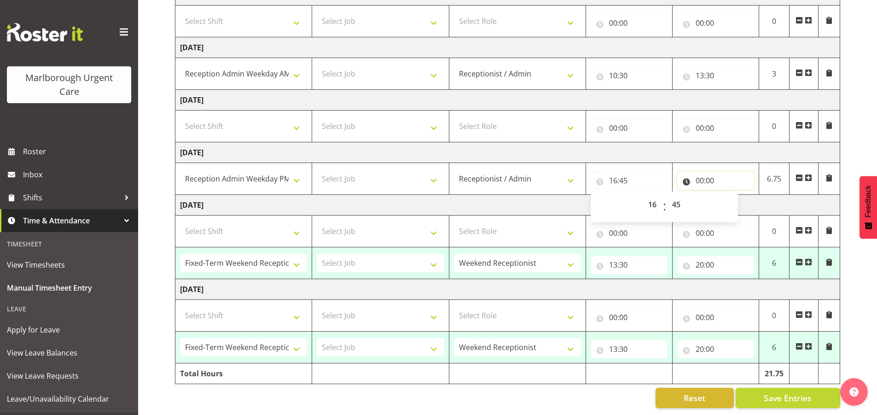 The height and width of the screenshot is (415, 877). What do you see at coordinates (69, 399) in the screenshot?
I see `span: Leave/Unavailability Calendar` at bounding box center [69, 399].